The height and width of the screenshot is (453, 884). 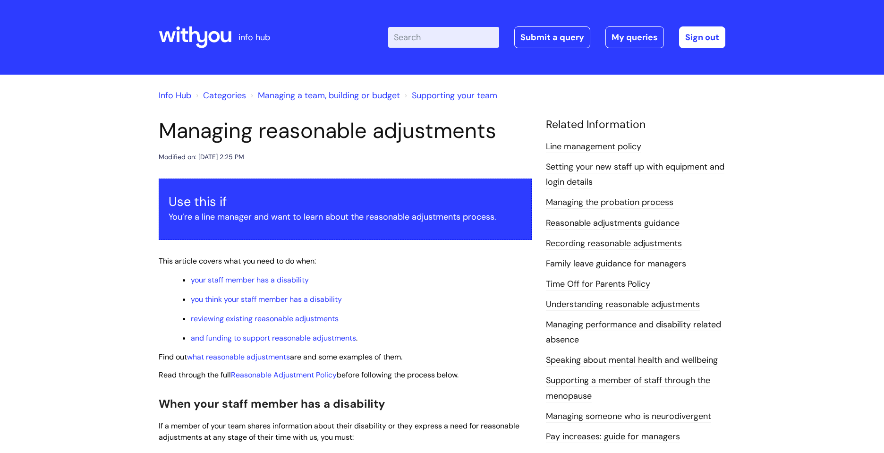 What do you see at coordinates (239, 357) in the screenshot?
I see `a: what reasonable adjustments` at bounding box center [239, 357].